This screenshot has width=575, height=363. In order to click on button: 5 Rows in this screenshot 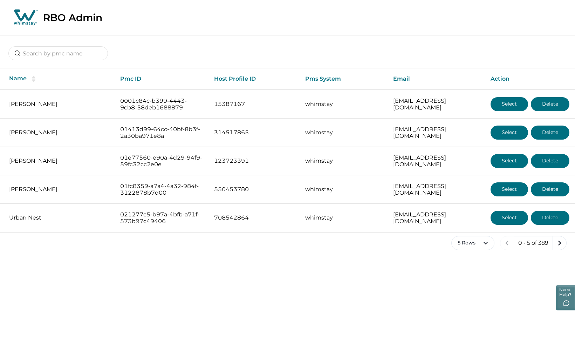, I will do `click(473, 243)`.